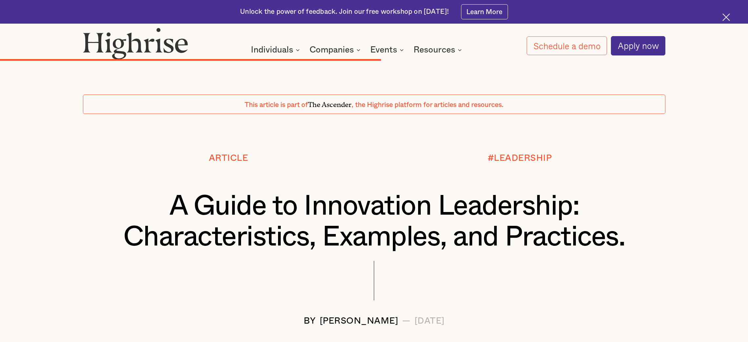 The height and width of the screenshot is (342, 748). What do you see at coordinates (135, 43) in the screenshot?
I see `img: Highrise logo` at bounding box center [135, 43].